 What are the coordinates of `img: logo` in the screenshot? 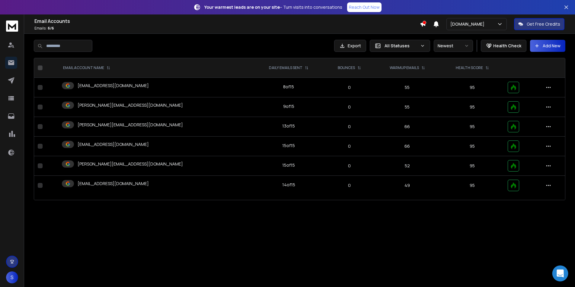 It's located at (12, 26).